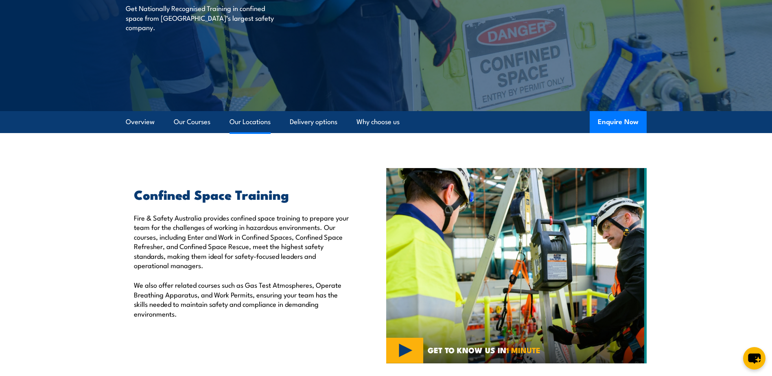 The image size is (772, 376). I want to click on h2: Confined Space Training, so click(241, 194).